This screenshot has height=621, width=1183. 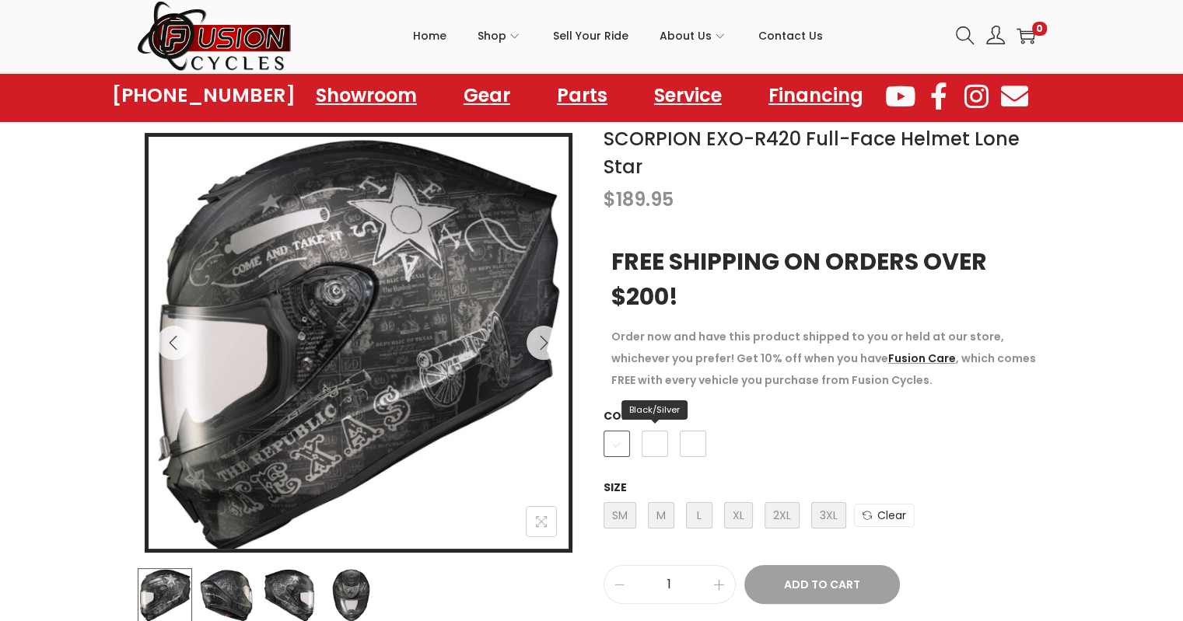 What do you see at coordinates (638, 199) in the screenshot?
I see `bdi: 189.95` at bounding box center [638, 199].